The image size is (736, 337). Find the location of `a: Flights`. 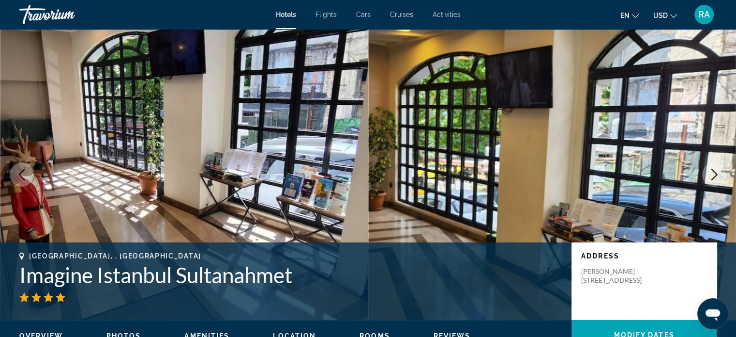

a: Flights is located at coordinates (326, 15).